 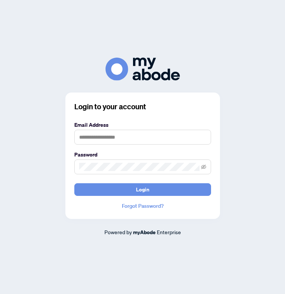 I want to click on span: Login, so click(x=143, y=190).